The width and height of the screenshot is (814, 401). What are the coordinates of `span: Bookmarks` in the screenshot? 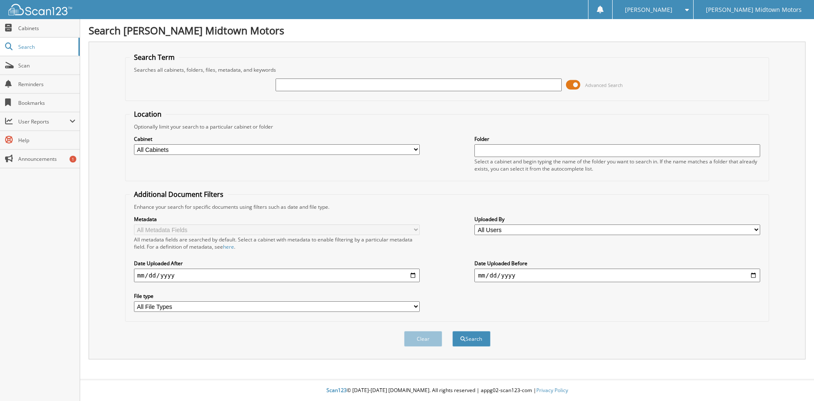 It's located at (47, 103).